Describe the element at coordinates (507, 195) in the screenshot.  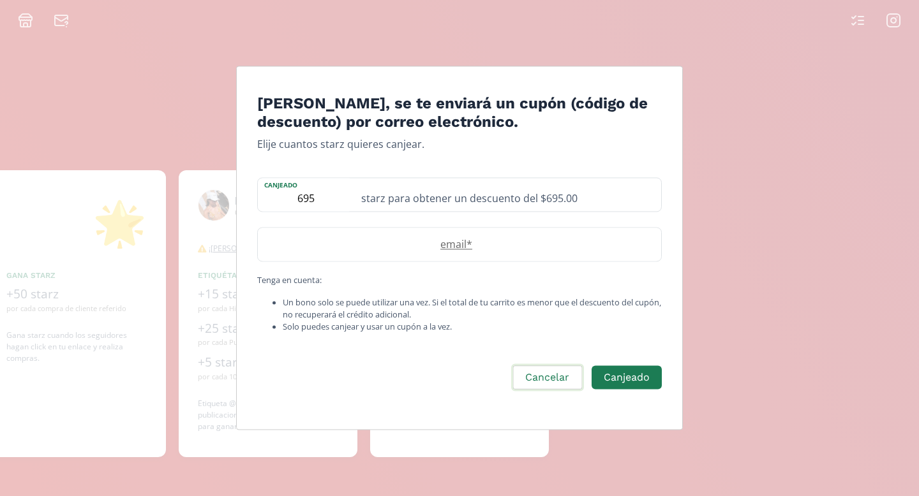
I see `div: starz para obtener un descuento del $695.00` at that location.